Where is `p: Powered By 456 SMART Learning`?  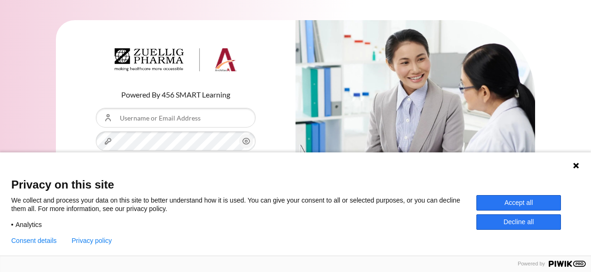 p: Powered By 456 SMART Learning is located at coordinates (176, 95).